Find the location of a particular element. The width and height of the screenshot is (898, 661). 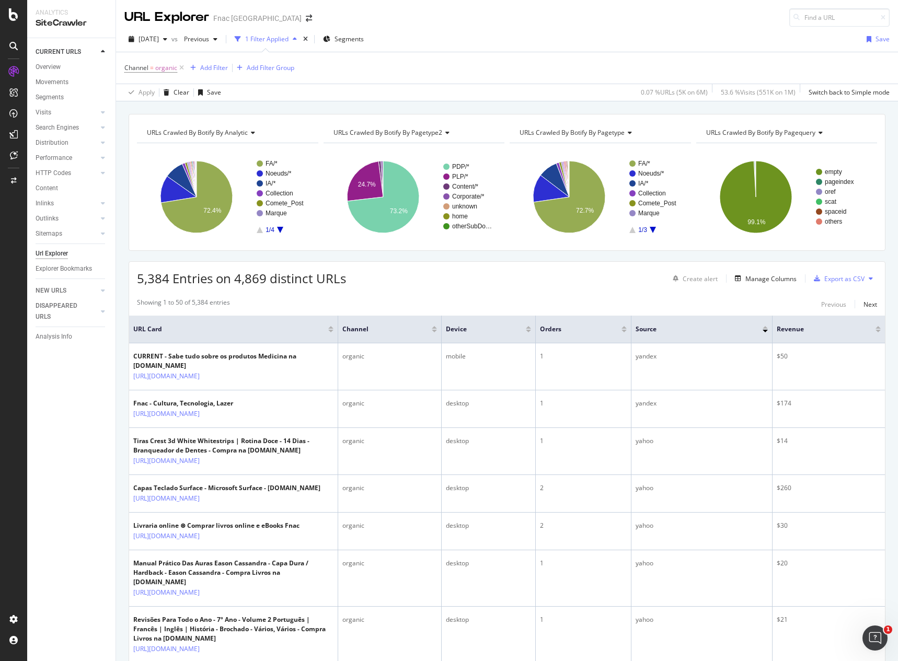

span: Channel is located at coordinates (379, 329).